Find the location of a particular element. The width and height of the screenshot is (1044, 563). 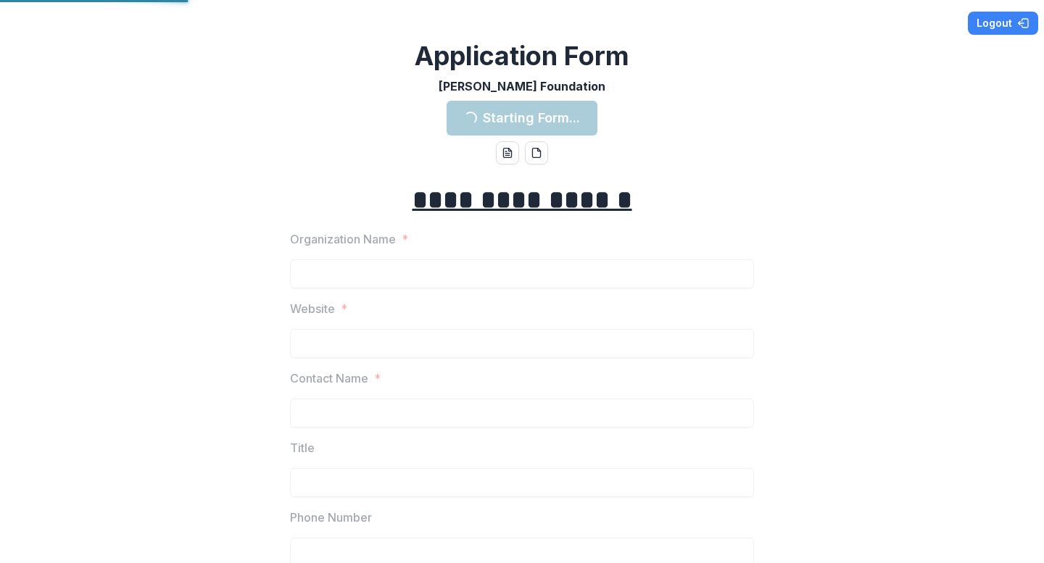

button: pdf-download is located at coordinates (537, 153).